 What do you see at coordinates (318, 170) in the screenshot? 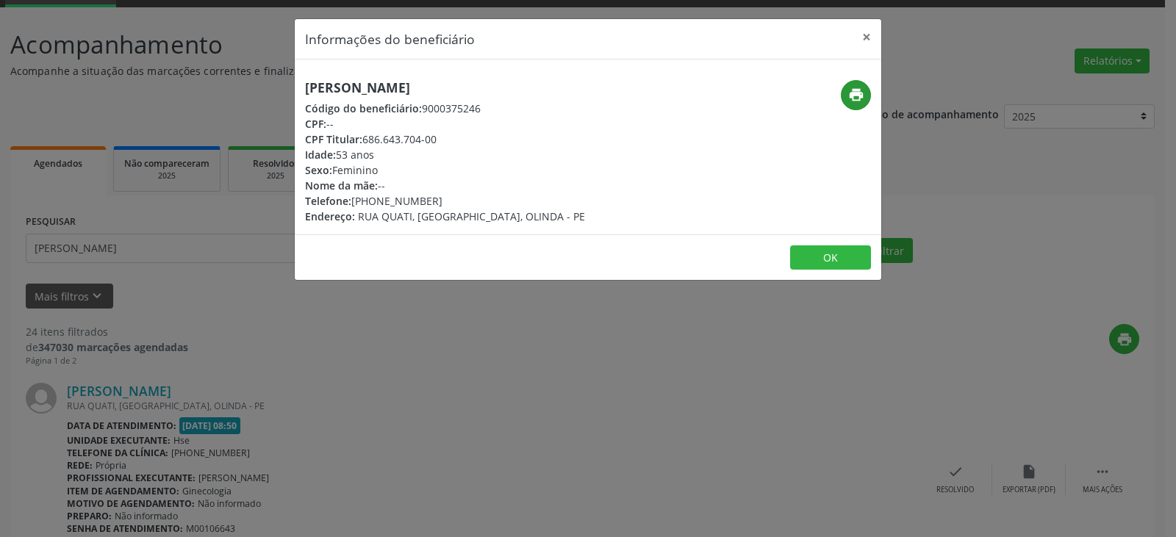
I see `span: Sexo:` at bounding box center [318, 170].